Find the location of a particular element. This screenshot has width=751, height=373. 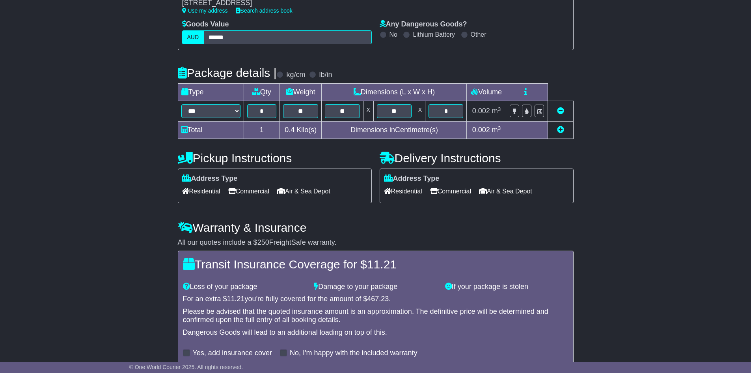

span: © One World Courier 2025. All rights reserved. is located at coordinates (186, 367).